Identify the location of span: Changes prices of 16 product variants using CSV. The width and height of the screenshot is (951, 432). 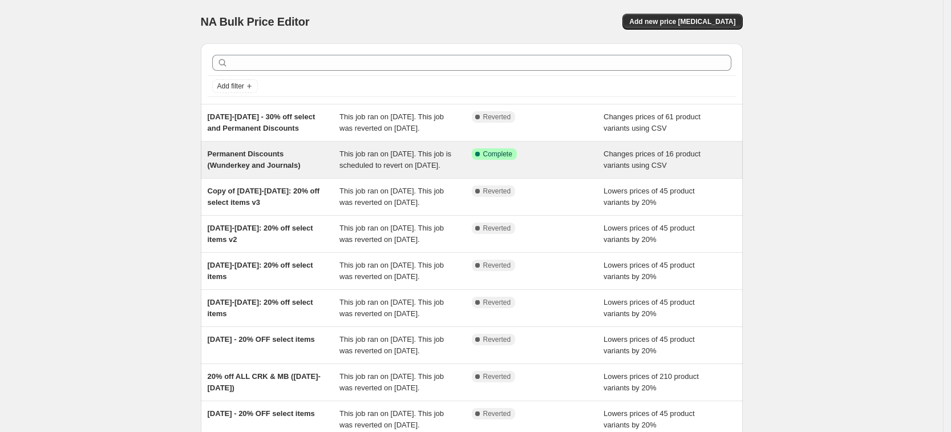
(652, 159).